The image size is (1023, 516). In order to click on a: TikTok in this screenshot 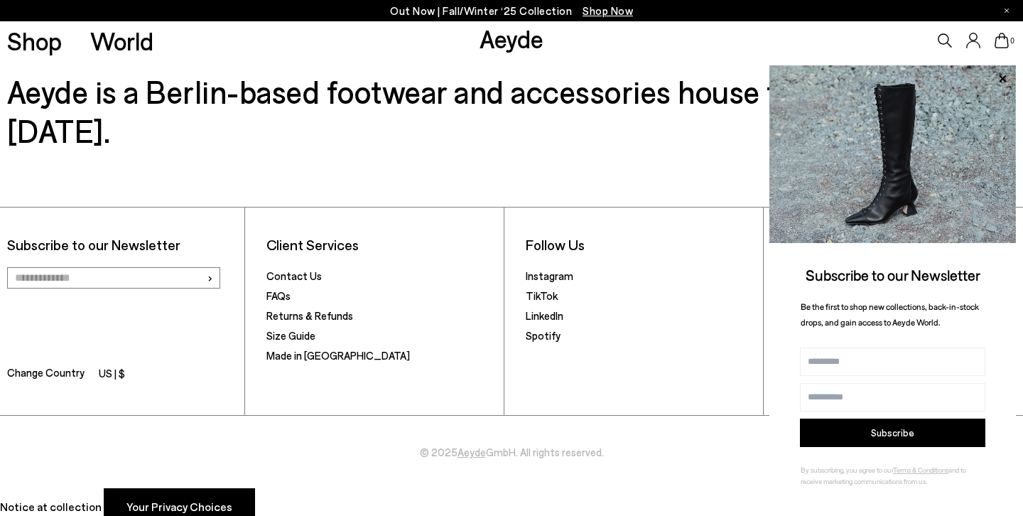, I will do `click(541, 295)`.